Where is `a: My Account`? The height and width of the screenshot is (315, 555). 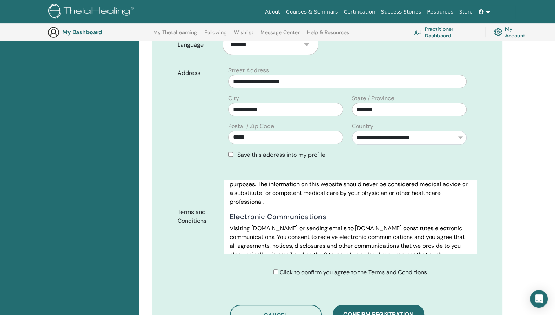
a: My Account is located at coordinates (513, 32).